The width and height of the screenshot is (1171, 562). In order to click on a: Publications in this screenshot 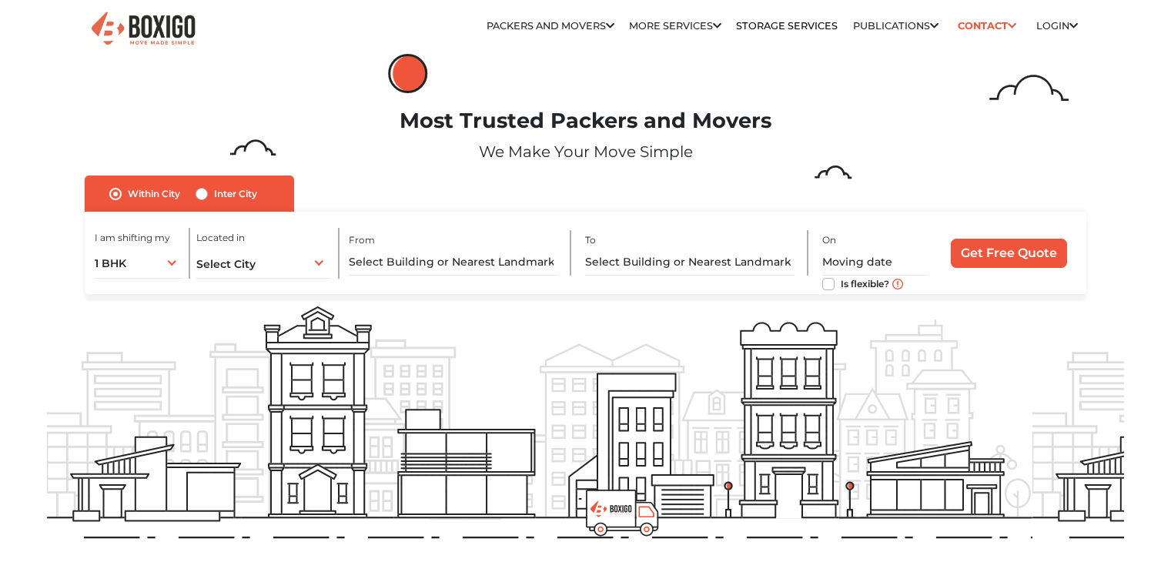, I will do `click(895, 25)`.